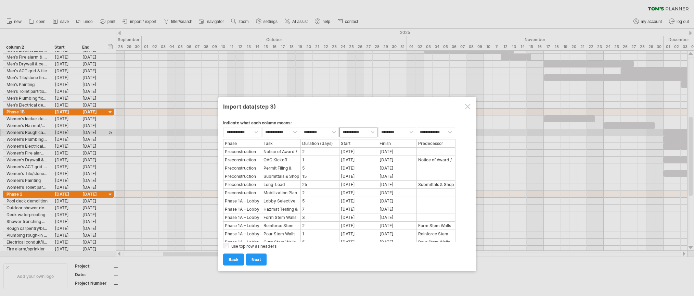 This screenshot has height=296, width=694. Describe the element at coordinates (254, 246) in the screenshot. I see `label: use top row as headers` at that location.